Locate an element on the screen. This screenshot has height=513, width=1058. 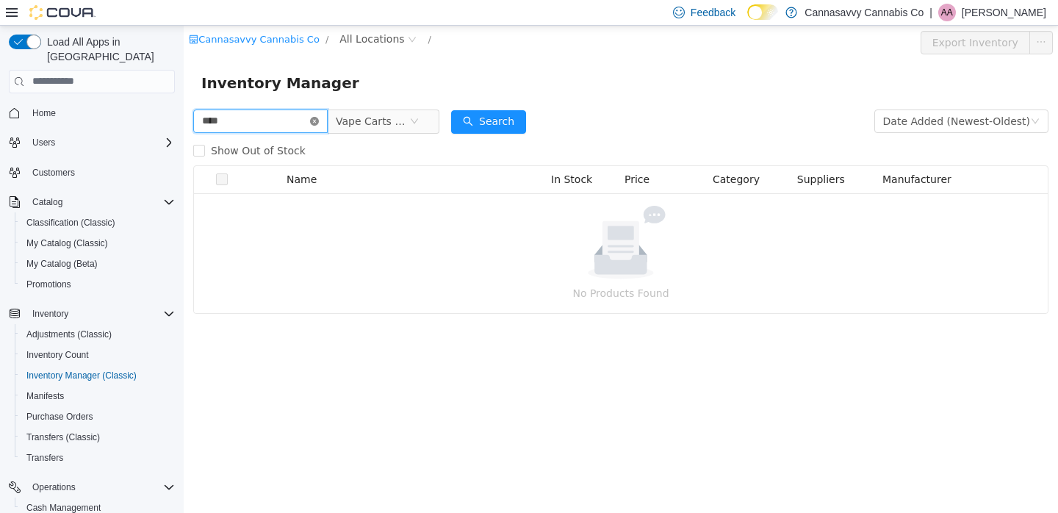
span: Suppliers is located at coordinates (637, 154).